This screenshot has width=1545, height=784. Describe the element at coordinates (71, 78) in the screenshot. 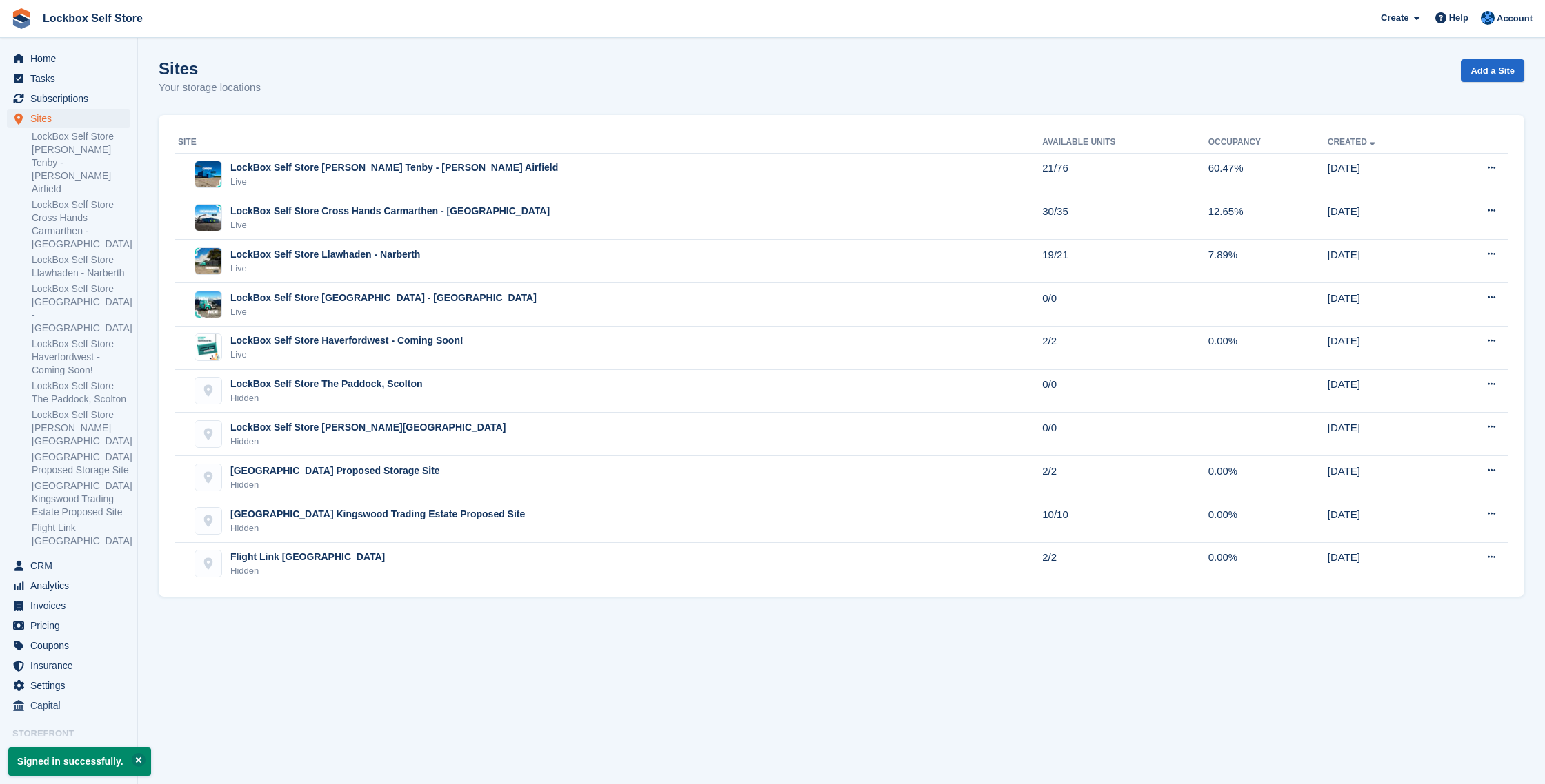

I see `span: Tasks` at that location.